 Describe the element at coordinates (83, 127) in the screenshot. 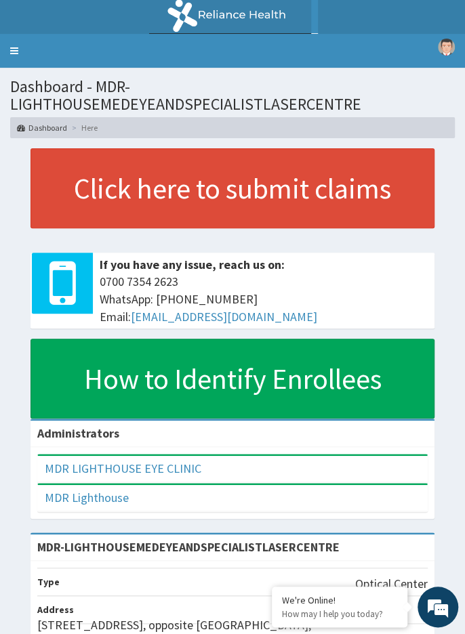

I see `li: Here` at that location.